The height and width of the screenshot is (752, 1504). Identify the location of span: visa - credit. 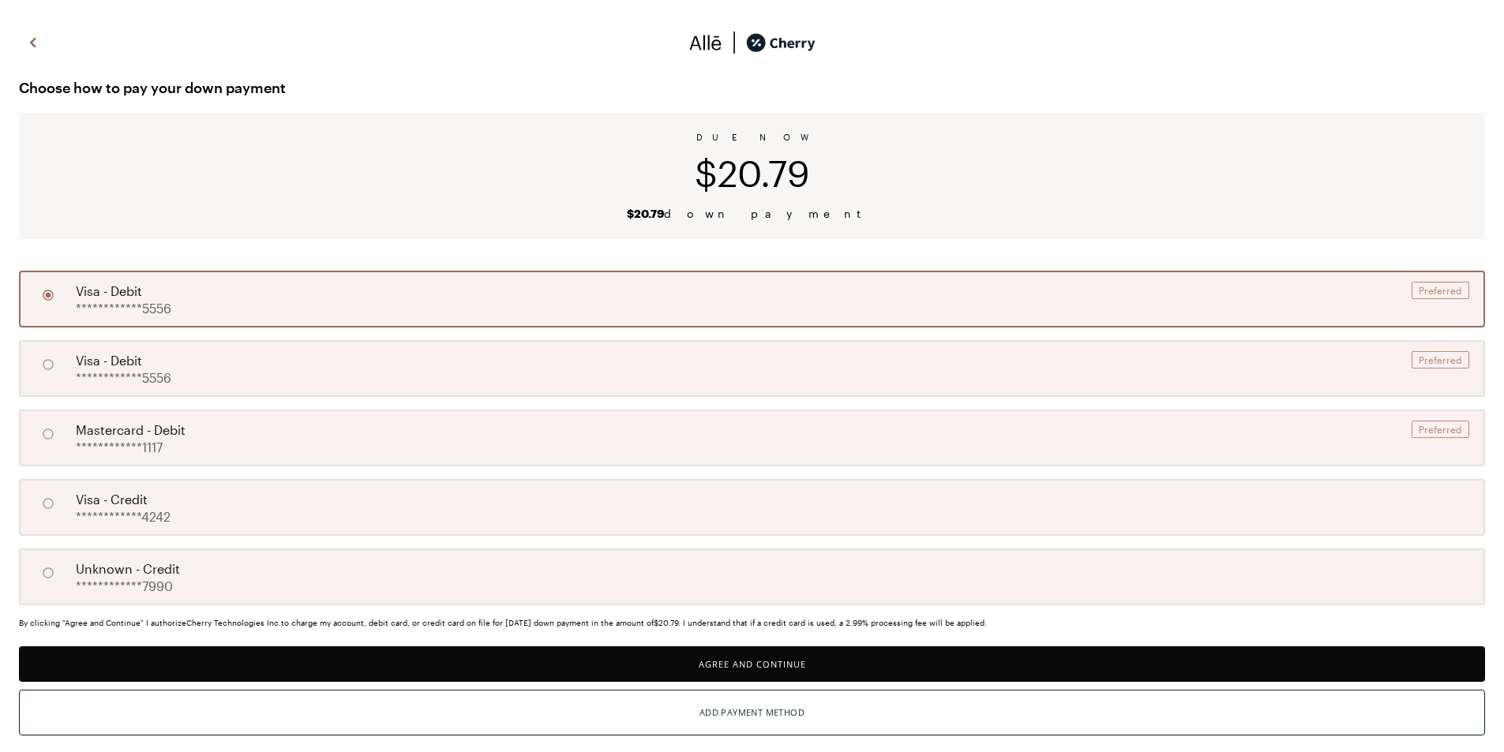
(111, 500).